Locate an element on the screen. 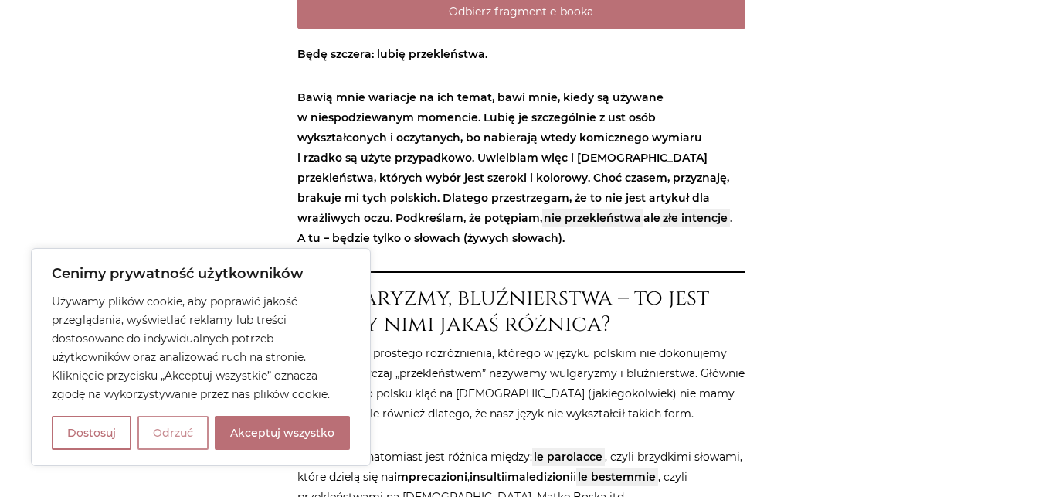  button: Dostosuj is located at coordinates (91, 433).